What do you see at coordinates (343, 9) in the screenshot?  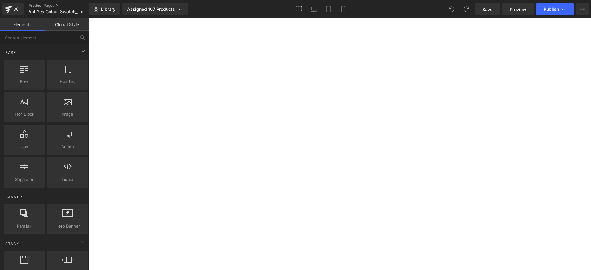 I see `a: Mobile` at bounding box center [343, 9].